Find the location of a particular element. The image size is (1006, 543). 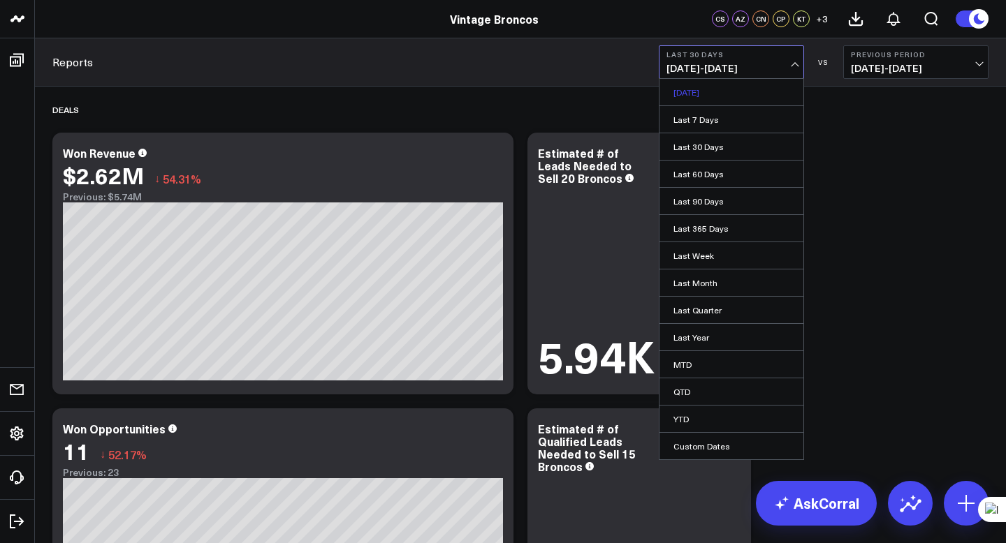

div: Deals is located at coordinates (66, 110).